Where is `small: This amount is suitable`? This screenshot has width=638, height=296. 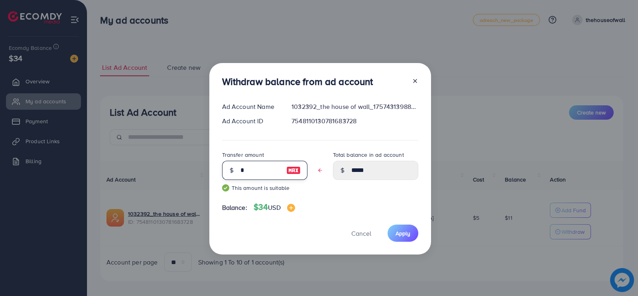
small: This amount is suitable is located at coordinates (265, 188).